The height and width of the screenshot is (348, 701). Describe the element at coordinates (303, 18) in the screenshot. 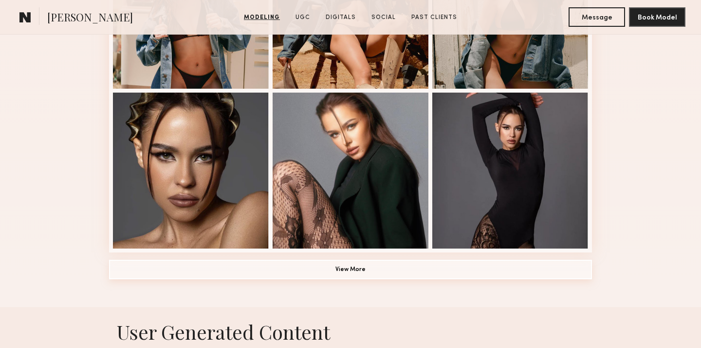

I see `a: UGC` at that location.